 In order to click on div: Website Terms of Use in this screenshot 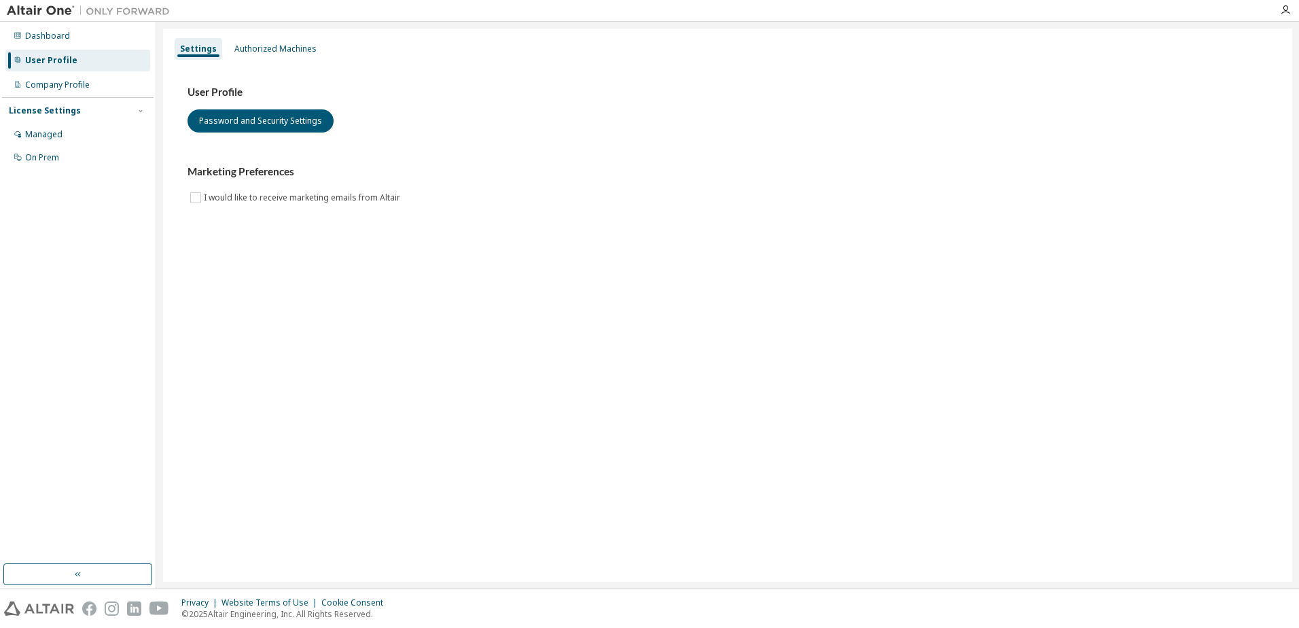, I will do `click(271, 603)`.